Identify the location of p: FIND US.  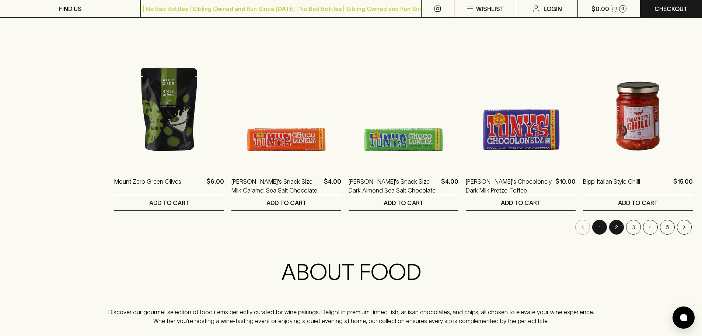
(70, 9).